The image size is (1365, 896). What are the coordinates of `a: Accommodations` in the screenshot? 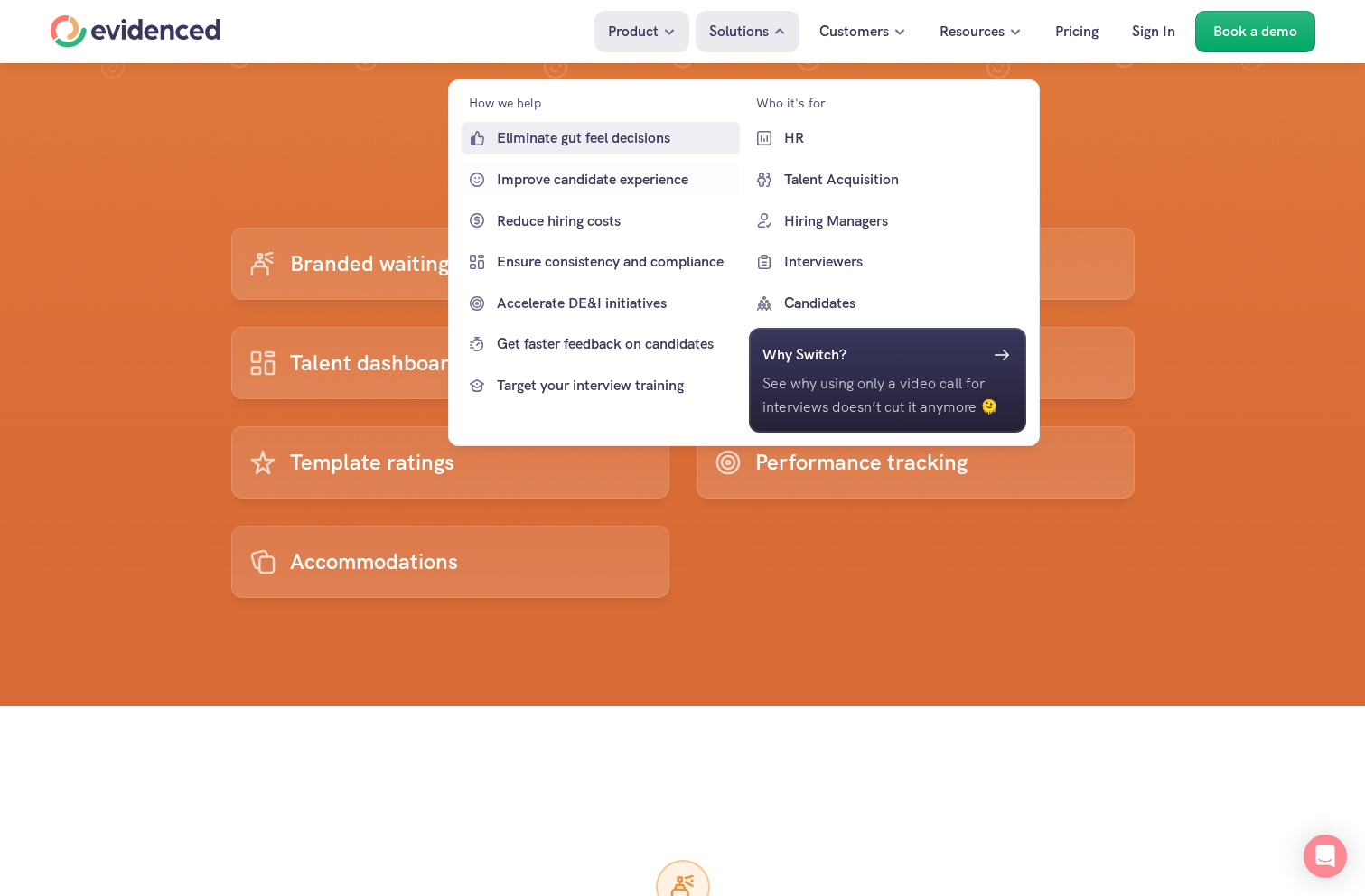 It's located at (450, 561).